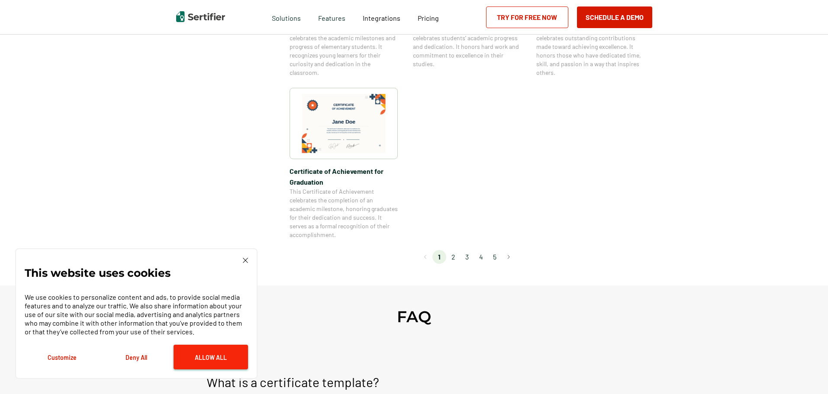  What do you see at coordinates (97, 273) in the screenshot?
I see `p: This website uses cookies` at bounding box center [97, 273].